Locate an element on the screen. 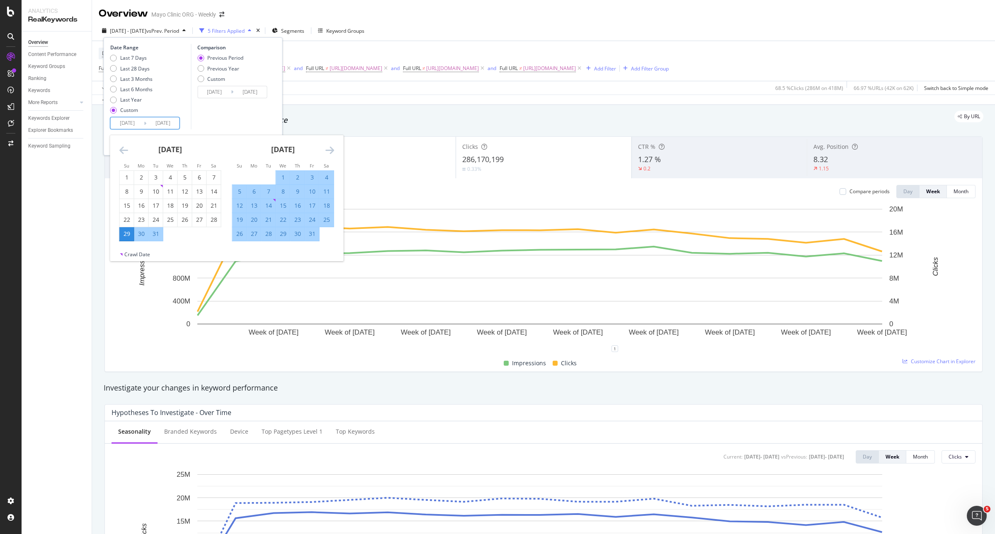  a: Ranking is located at coordinates (57, 78).